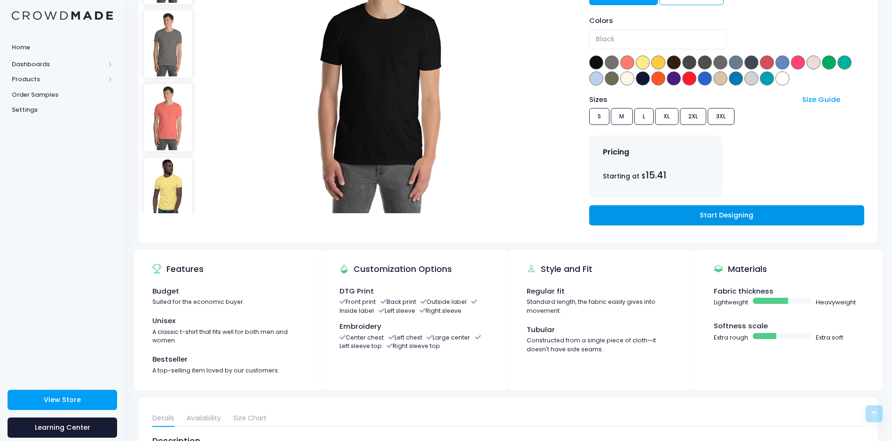  What do you see at coordinates (163, 419) in the screenshot?
I see `a: Details` at bounding box center [163, 419].